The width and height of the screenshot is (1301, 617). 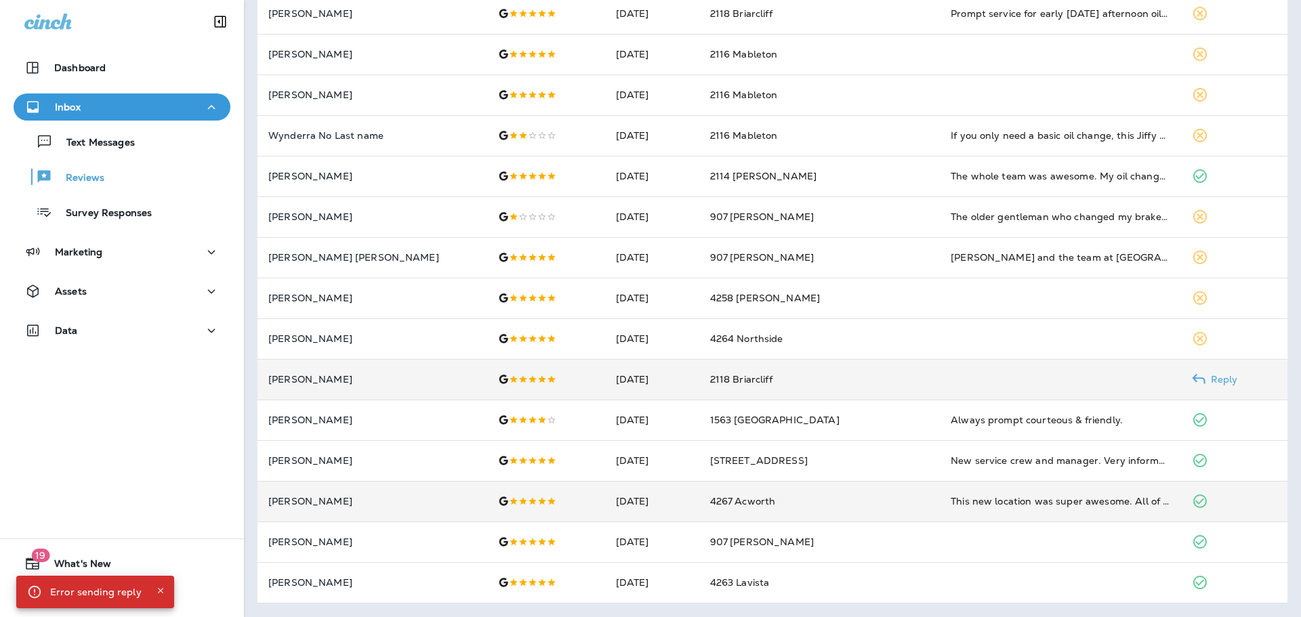 I want to click on span: What's New, so click(x=76, y=566).